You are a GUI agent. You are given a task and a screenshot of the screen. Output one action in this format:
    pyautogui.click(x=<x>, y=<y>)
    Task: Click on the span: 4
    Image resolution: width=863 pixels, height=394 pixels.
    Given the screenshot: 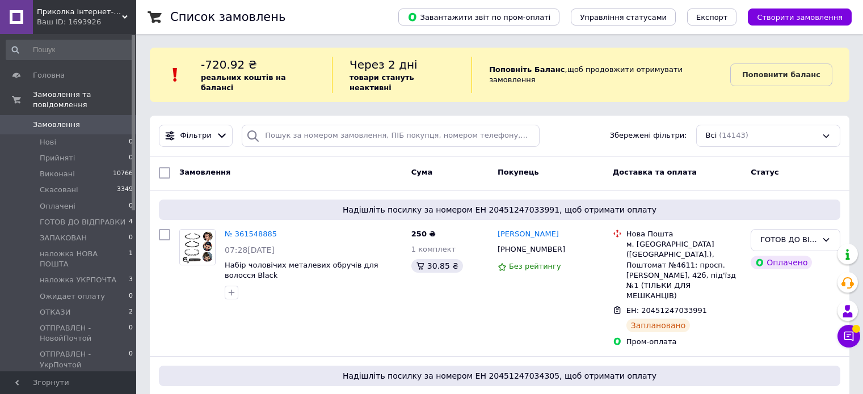 What is the action you would take?
    pyautogui.click(x=130, y=222)
    